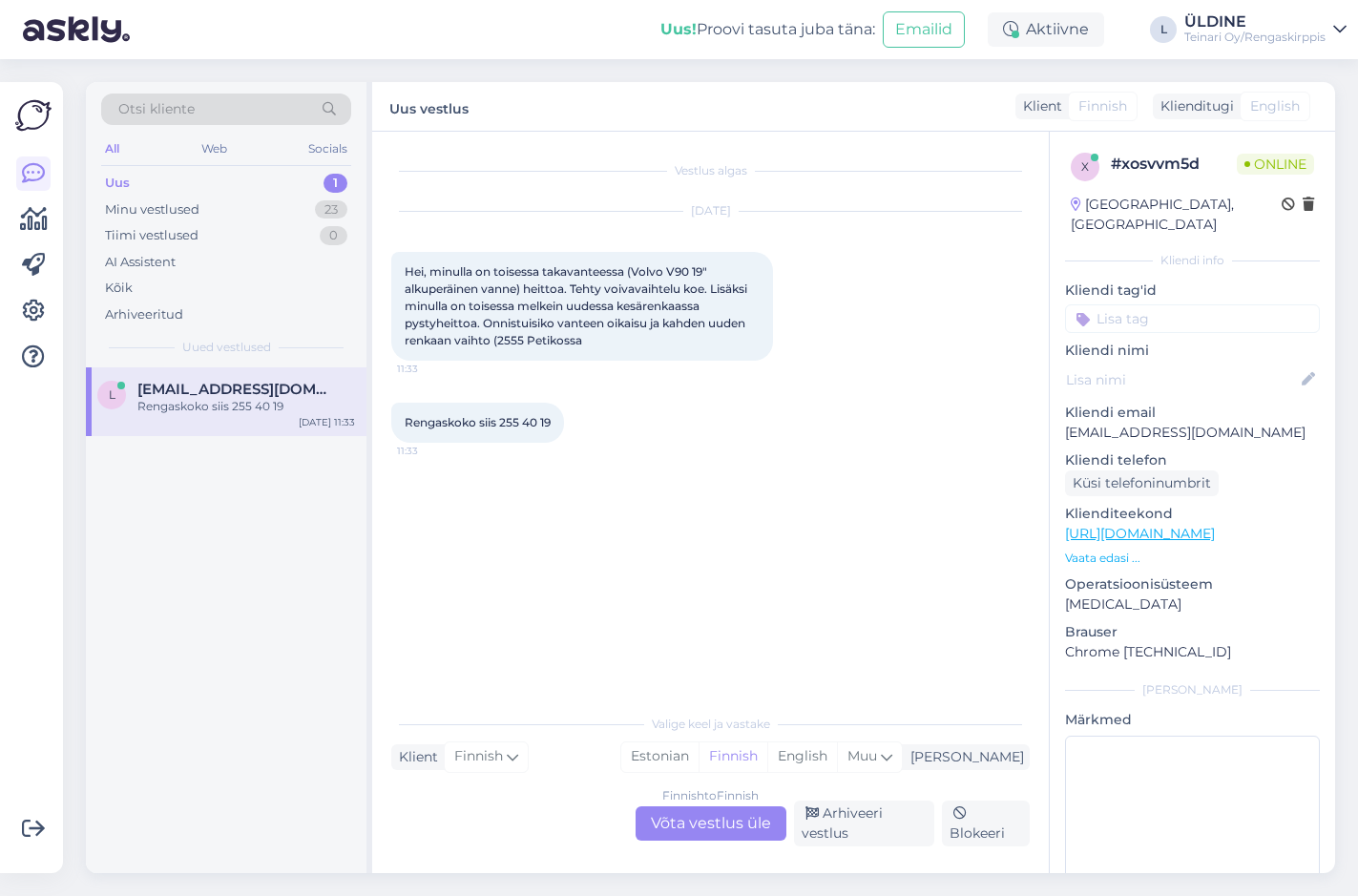 The height and width of the screenshot is (896, 1358). I want to click on div: Klienditugi, so click(1193, 105).